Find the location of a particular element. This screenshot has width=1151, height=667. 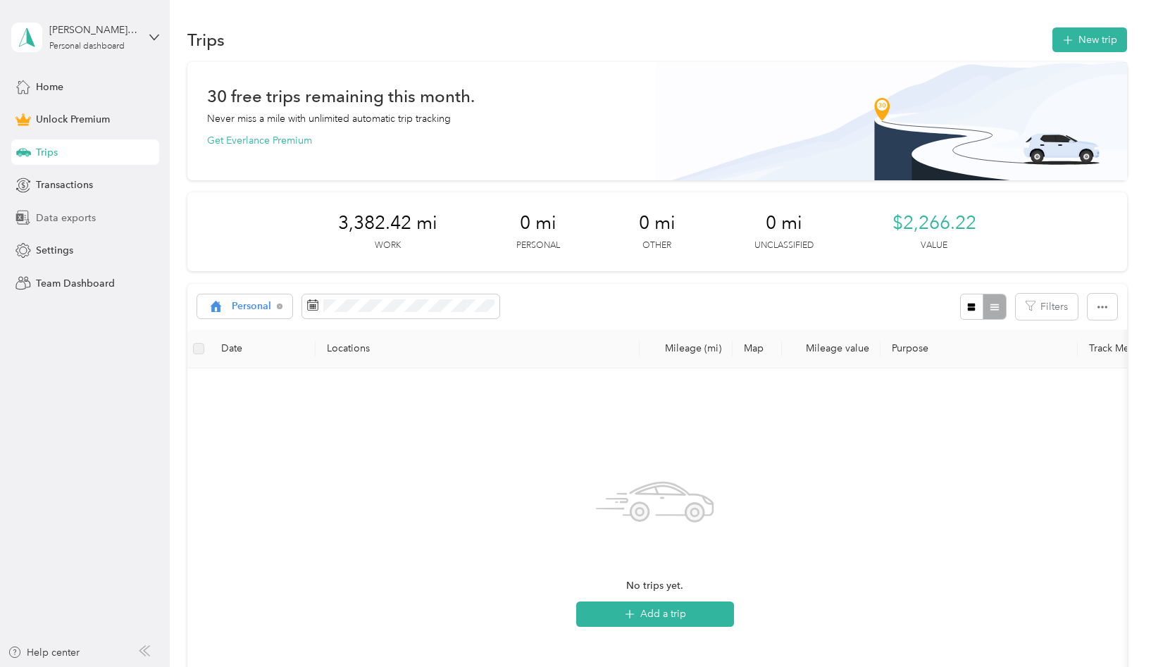

span: Personal is located at coordinates (251, 306).